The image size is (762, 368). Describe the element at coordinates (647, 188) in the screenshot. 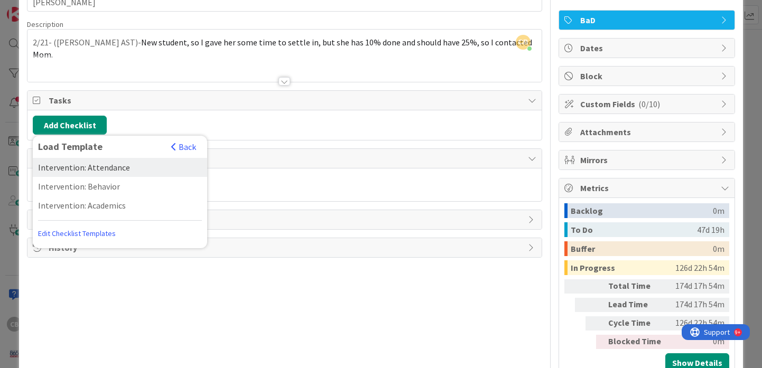

I see `span: Metrics` at that location.